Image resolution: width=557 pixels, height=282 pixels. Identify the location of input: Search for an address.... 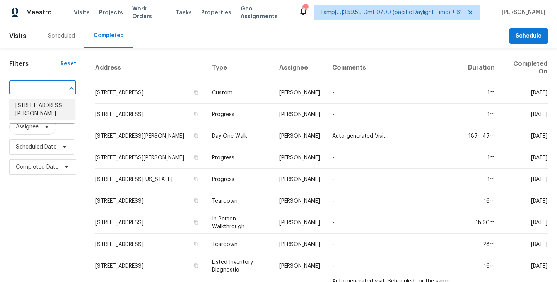
(32, 88).